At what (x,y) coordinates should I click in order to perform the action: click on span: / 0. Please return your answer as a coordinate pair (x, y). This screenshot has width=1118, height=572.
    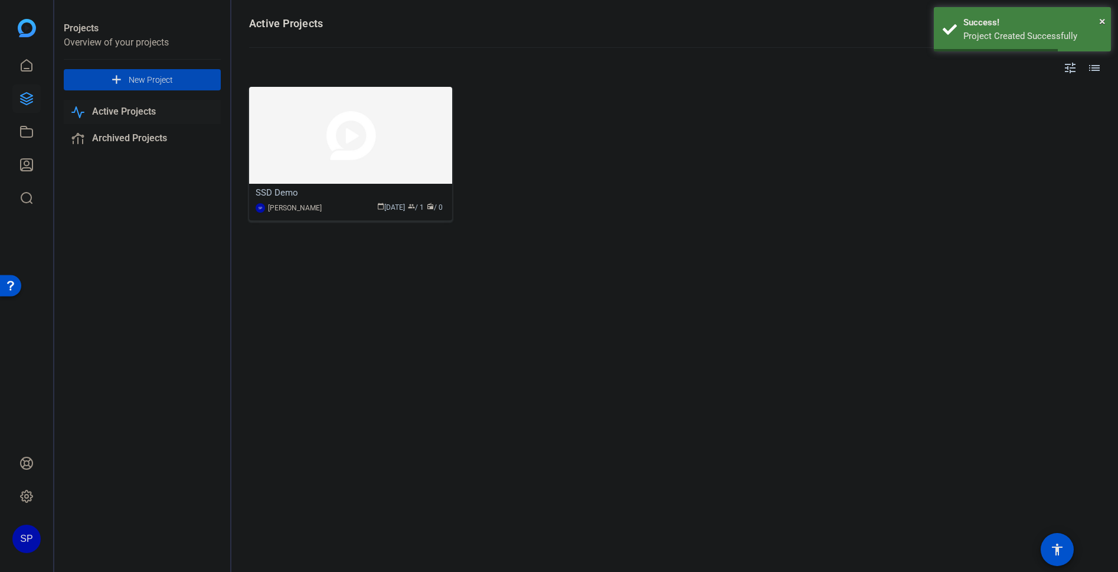
    Looking at the image, I should click on (435, 207).